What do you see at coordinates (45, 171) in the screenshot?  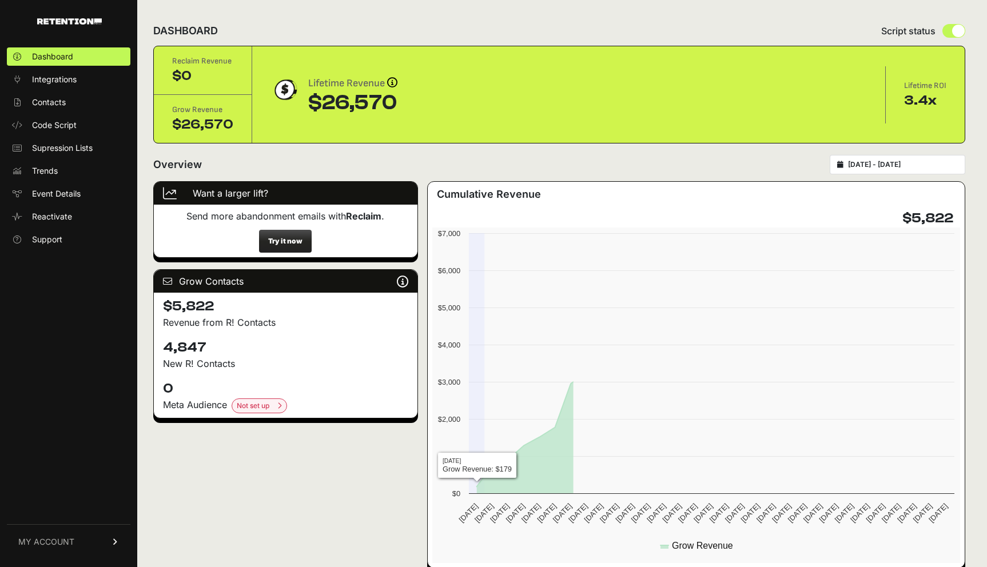 I see `span: Trends` at bounding box center [45, 171].